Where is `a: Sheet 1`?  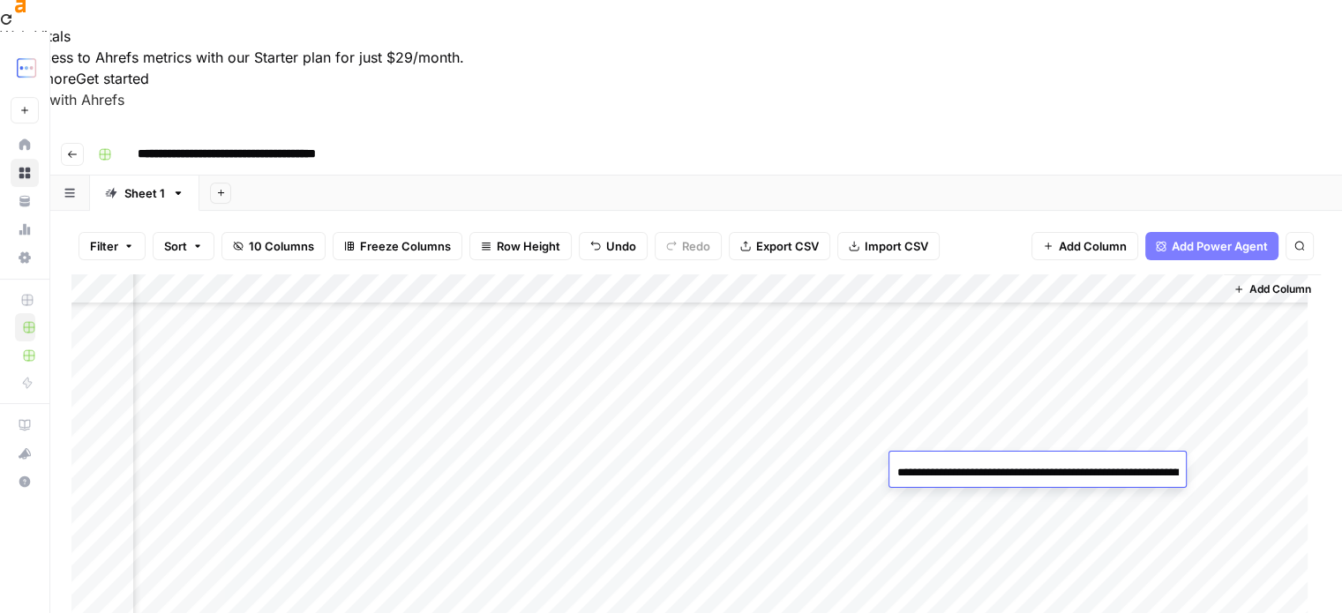
a: Sheet 1 is located at coordinates (145, 193).